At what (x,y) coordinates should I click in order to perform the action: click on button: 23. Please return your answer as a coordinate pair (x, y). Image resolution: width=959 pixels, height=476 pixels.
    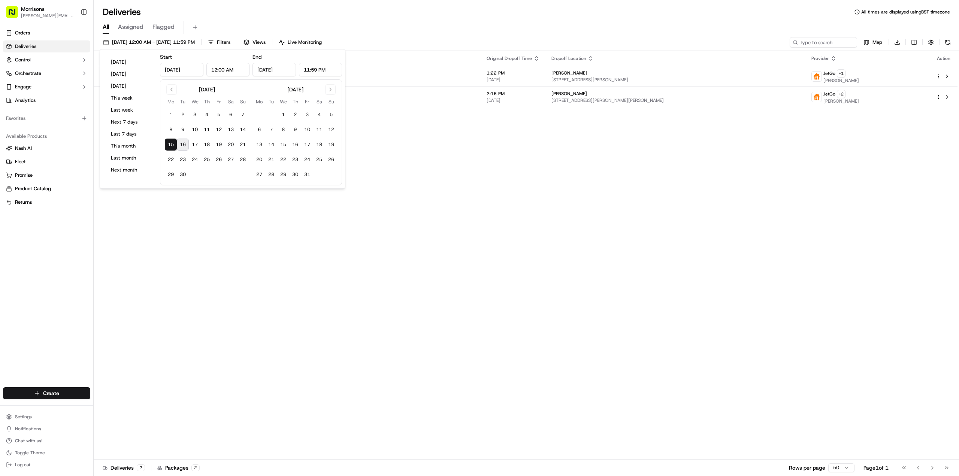
    Looking at the image, I should click on (183, 160).